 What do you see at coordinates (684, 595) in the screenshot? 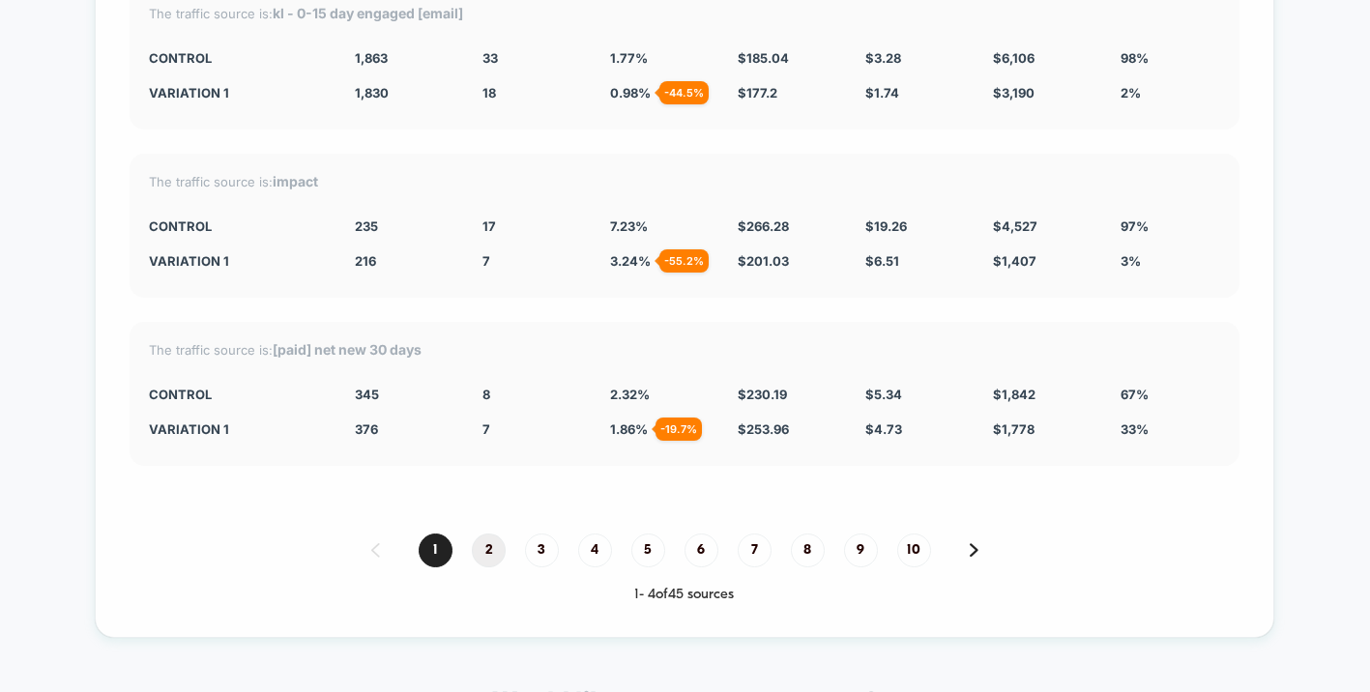
I see `div: 1 - 4 of 45 sources` at bounding box center [684, 595].